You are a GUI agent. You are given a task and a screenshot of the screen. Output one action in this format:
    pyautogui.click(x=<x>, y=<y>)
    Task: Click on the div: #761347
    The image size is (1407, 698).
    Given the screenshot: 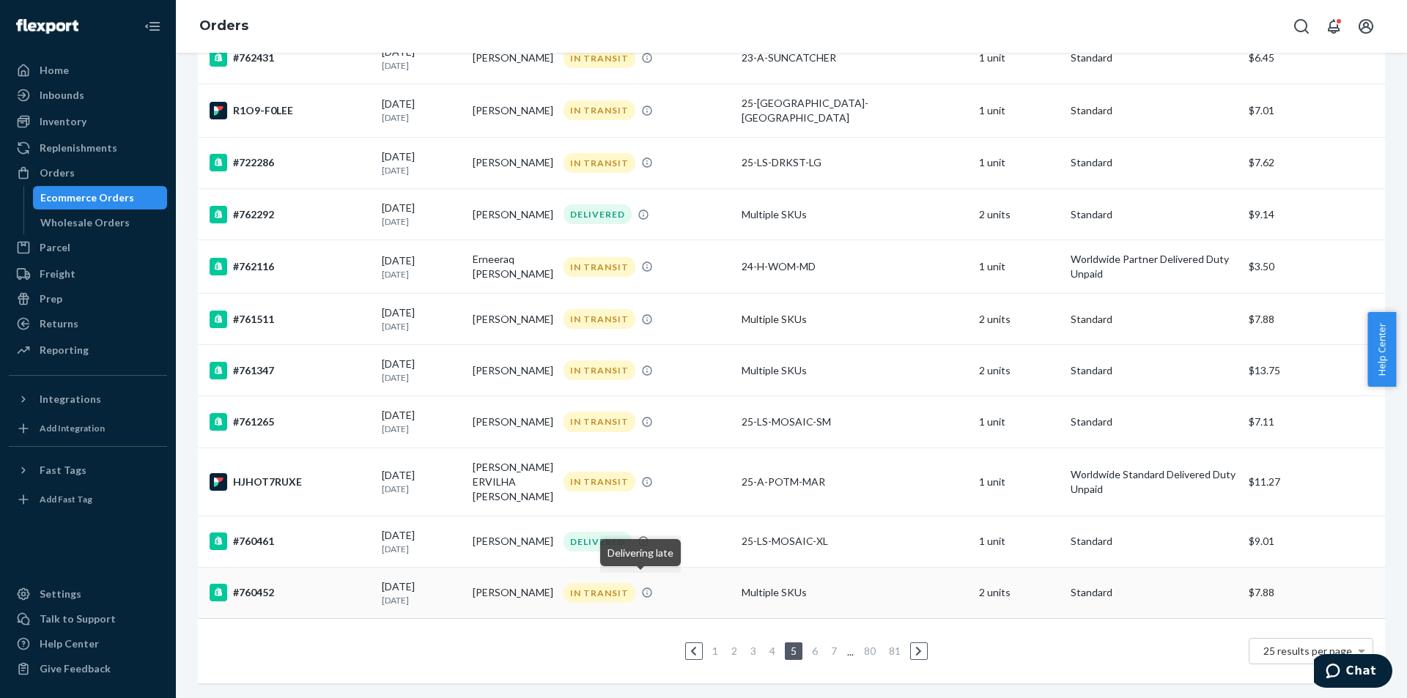 What is the action you would take?
    pyautogui.click(x=289, y=371)
    